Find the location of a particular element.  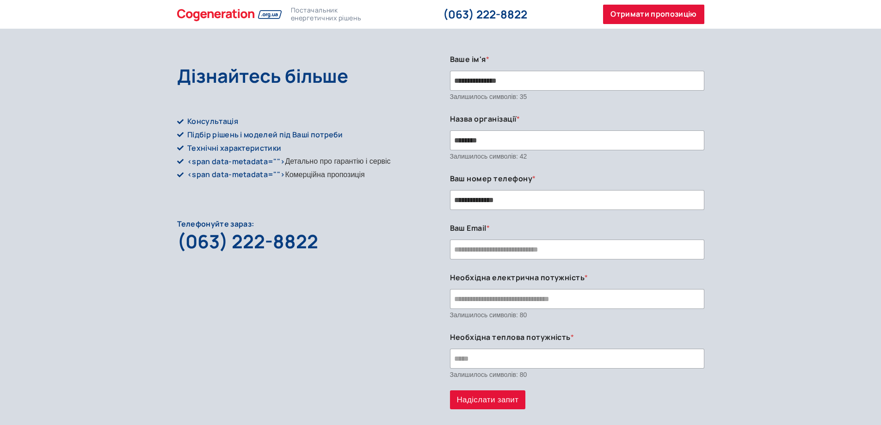

label: Ваше ім'я is located at coordinates (577, 59).